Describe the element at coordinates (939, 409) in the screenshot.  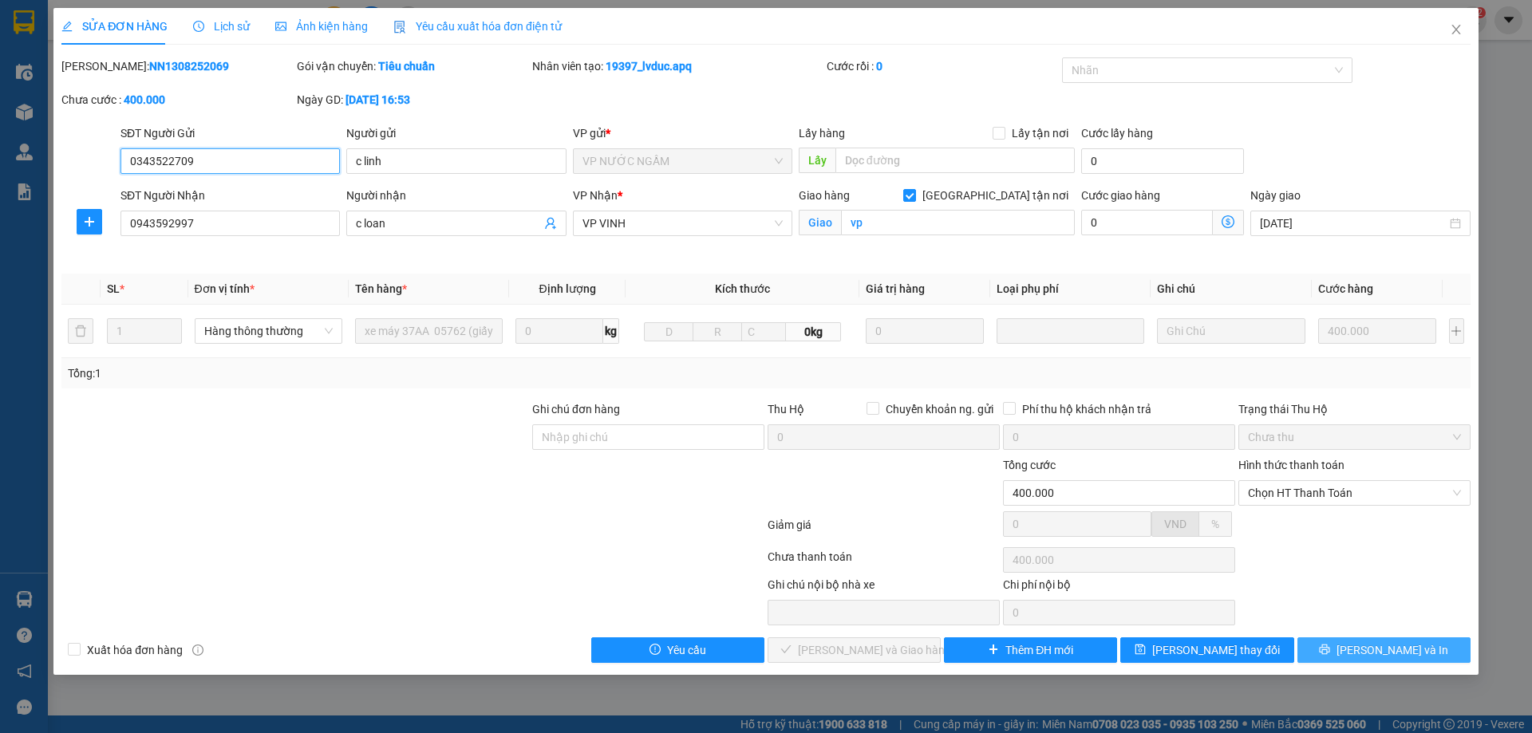
I see `span: Chuyển khoản ng. gửi` at that location.